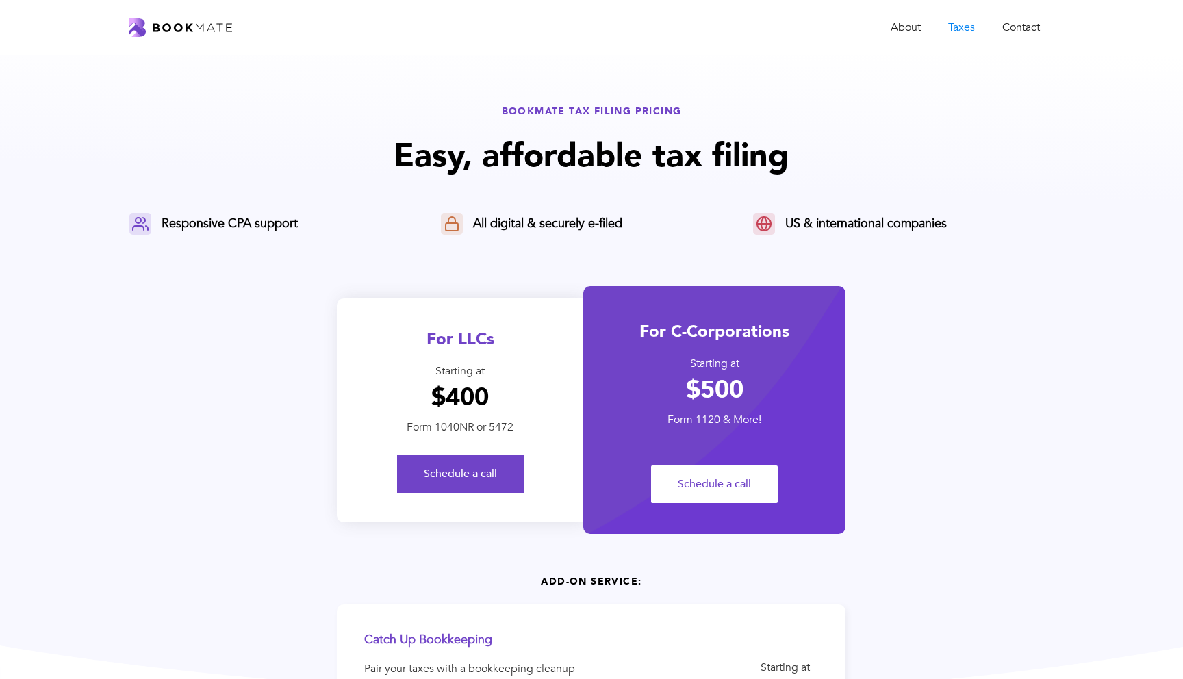  What do you see at coordinates (548, 224) in the screenshot?
I see `div: All digital & securely e-filed` at bounding box center [548, 224].